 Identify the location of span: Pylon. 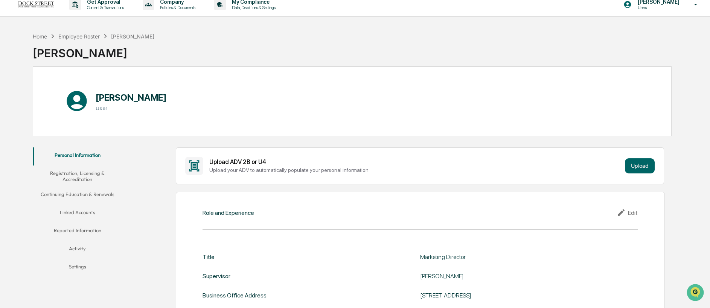
(83, 130).